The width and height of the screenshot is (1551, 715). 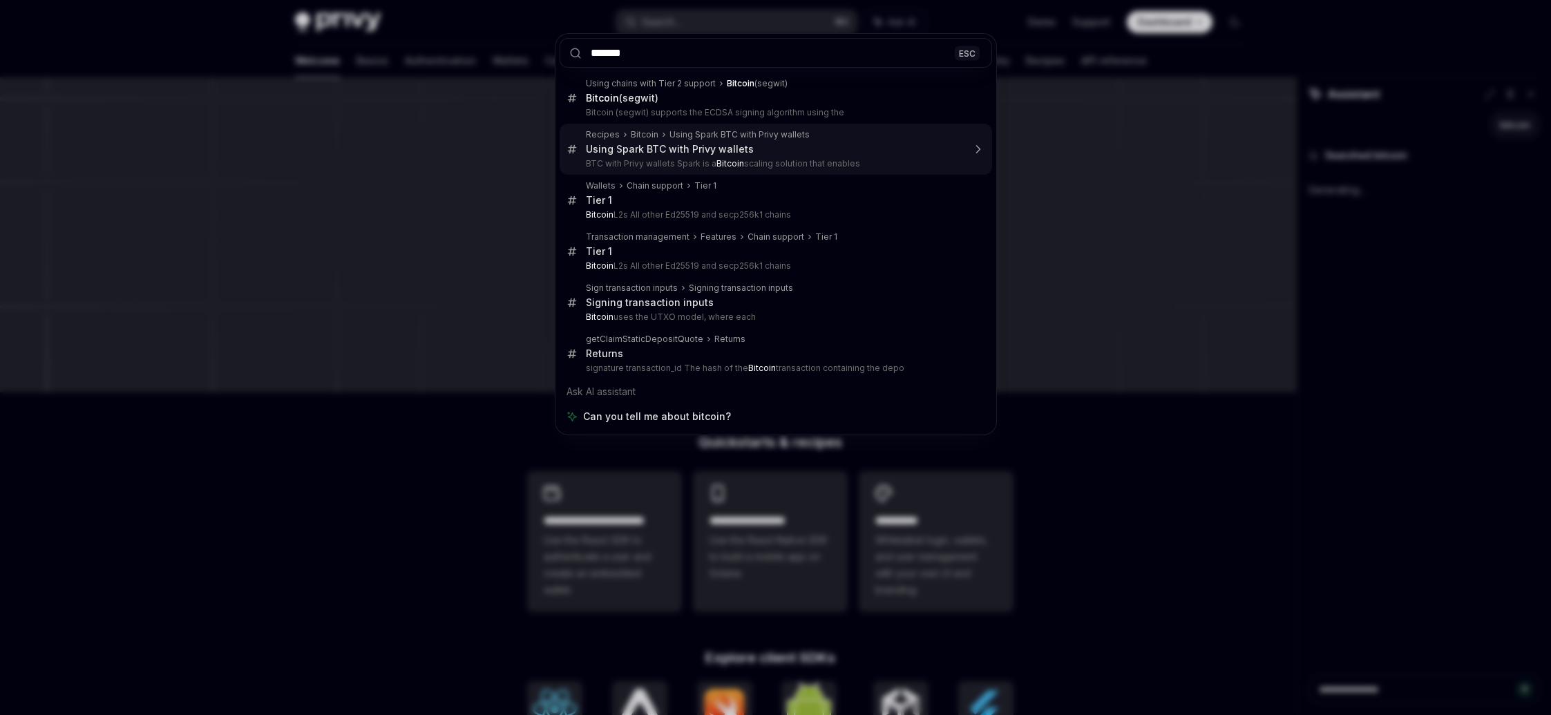 I want to click on p: BTC with Privy wallets Spark is a scaling solution that enables, so click(x=775, y=164).